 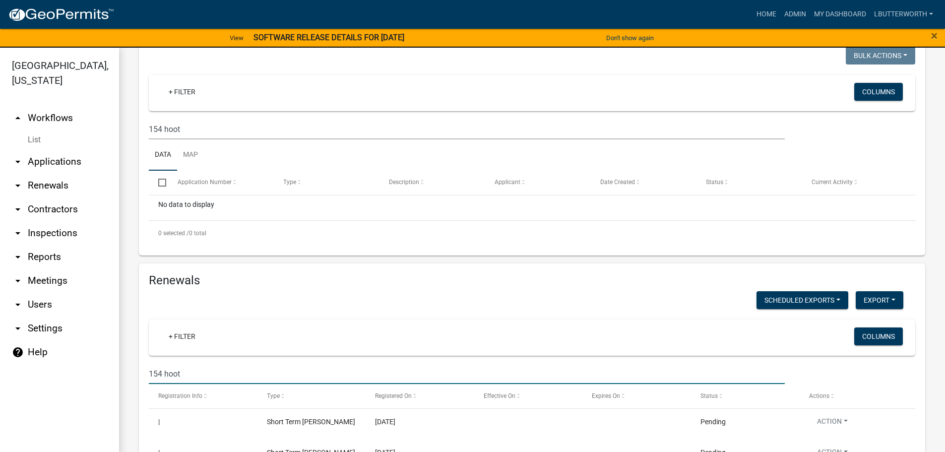 I want to click on datatable-header-cell: Applicant, so click(x=538, y=183).